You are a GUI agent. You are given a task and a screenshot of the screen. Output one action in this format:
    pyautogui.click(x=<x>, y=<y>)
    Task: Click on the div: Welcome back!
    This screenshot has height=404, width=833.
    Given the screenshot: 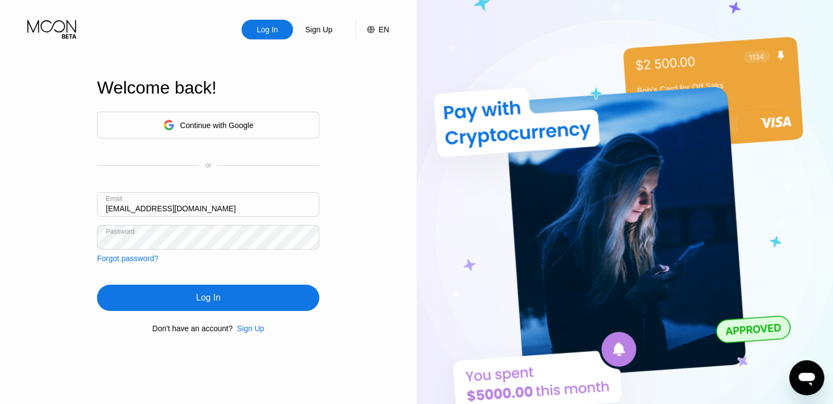 What is the action you would take?
    pyautogui.click(x=208, y=88)
    